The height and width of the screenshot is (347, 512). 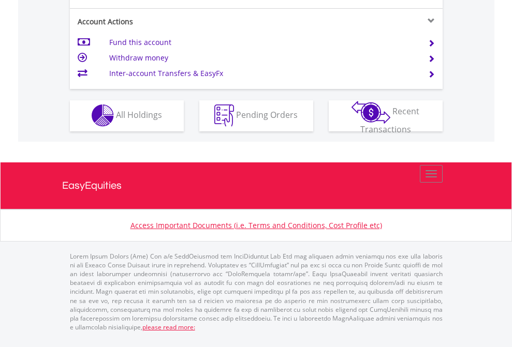 I want to click on a: Access Important Documents (i.e. Terms and Conditions, Cost Profile etc), so click(x=256, y=225).